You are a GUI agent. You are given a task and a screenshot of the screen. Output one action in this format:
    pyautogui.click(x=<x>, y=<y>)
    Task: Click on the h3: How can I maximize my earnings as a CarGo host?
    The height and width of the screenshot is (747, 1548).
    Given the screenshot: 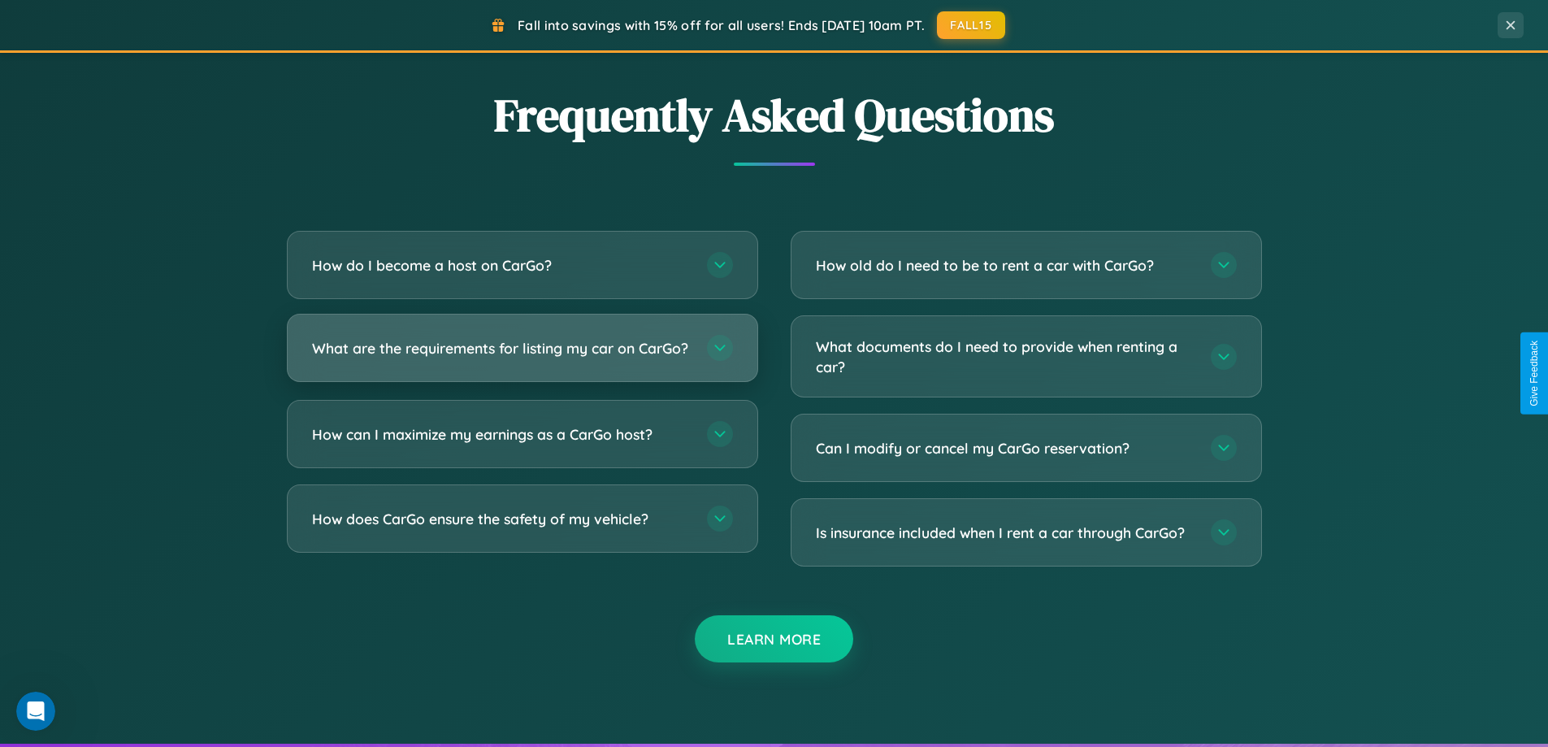 What is the action you would take?
    pyautogui.click(x=501, y=434)
    